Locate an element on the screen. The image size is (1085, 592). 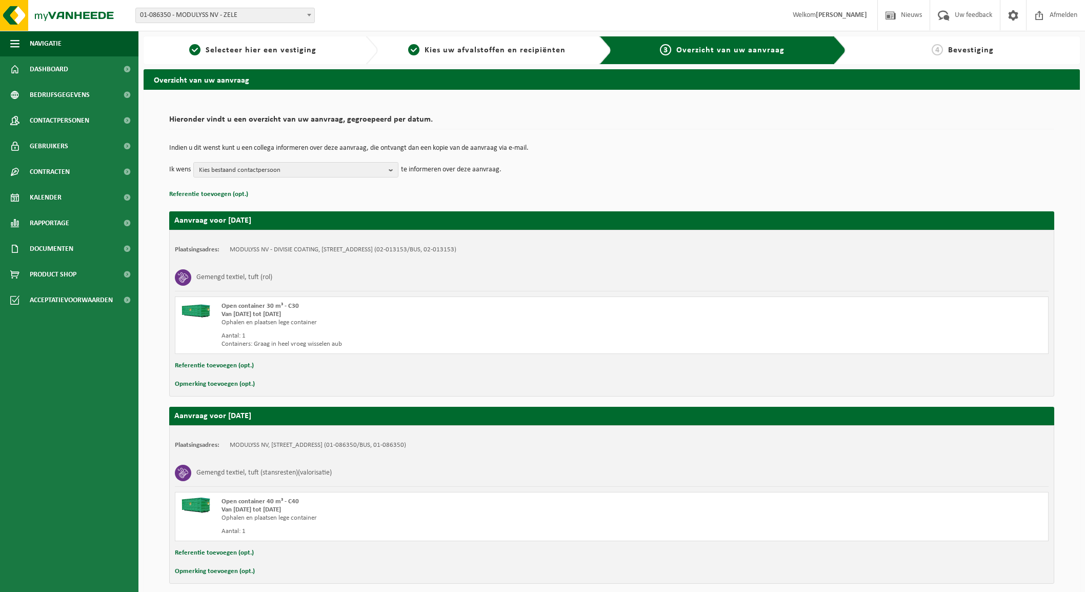
img: HK-XC-40-GN-00.png is located at coordinates (196, 505).